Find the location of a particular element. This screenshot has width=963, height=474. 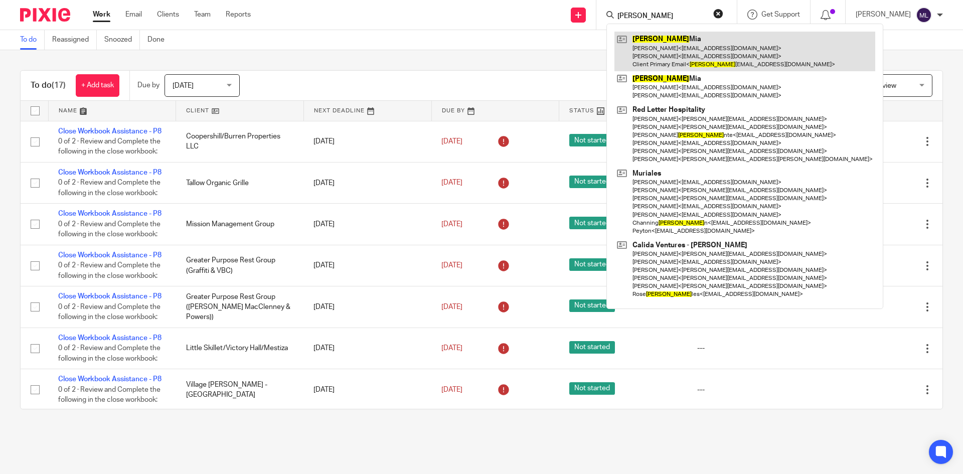

p: Due by is located at coordinates (148, 85).